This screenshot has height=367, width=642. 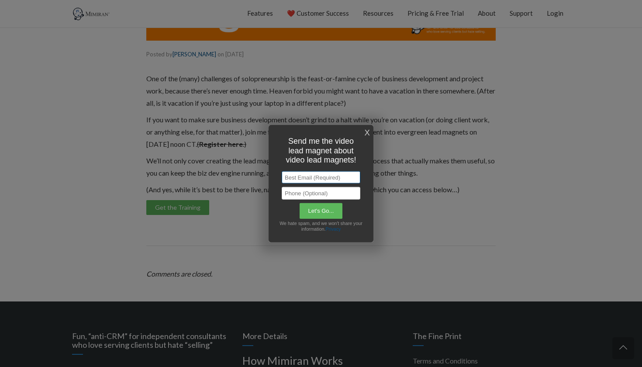 What do you see at coordinates (333, 228) in the screenshot?
I see `a: Privacy` at bounding box center [333, 228].